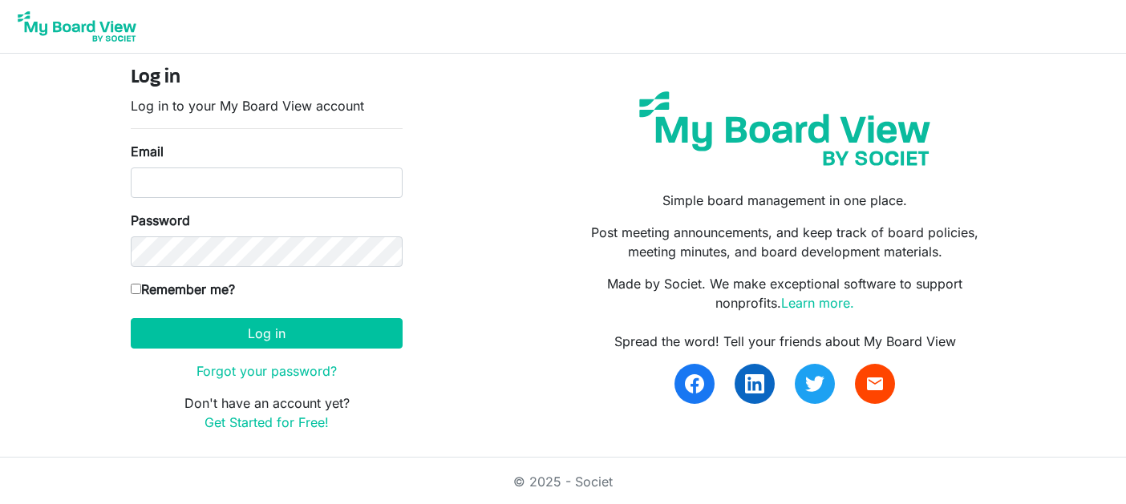 The width and height of the screenshot is (1126, 504). I want to click on a: © 2025 - Societ, so click(563, 482).